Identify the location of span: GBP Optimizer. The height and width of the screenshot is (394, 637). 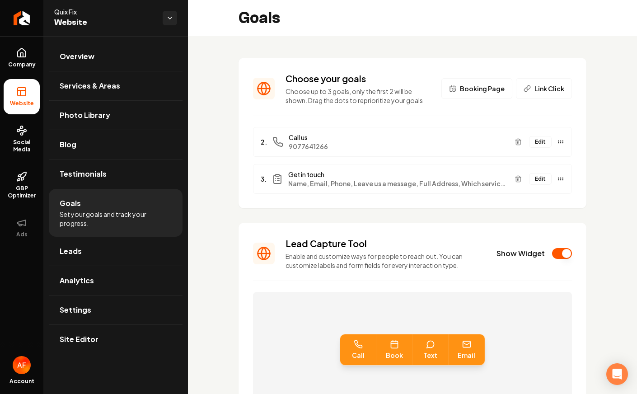
(22, 192).